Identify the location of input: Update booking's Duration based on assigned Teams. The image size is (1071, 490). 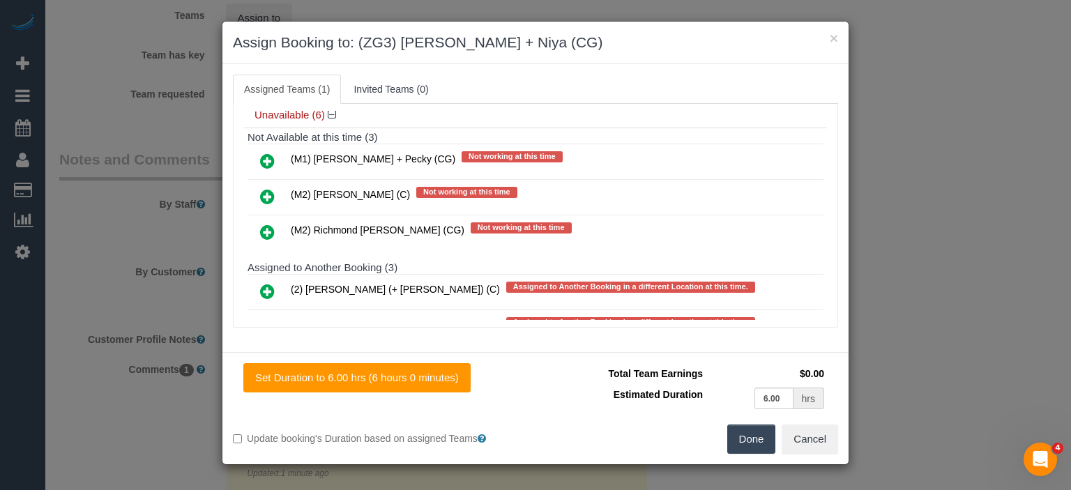
(237, 439).